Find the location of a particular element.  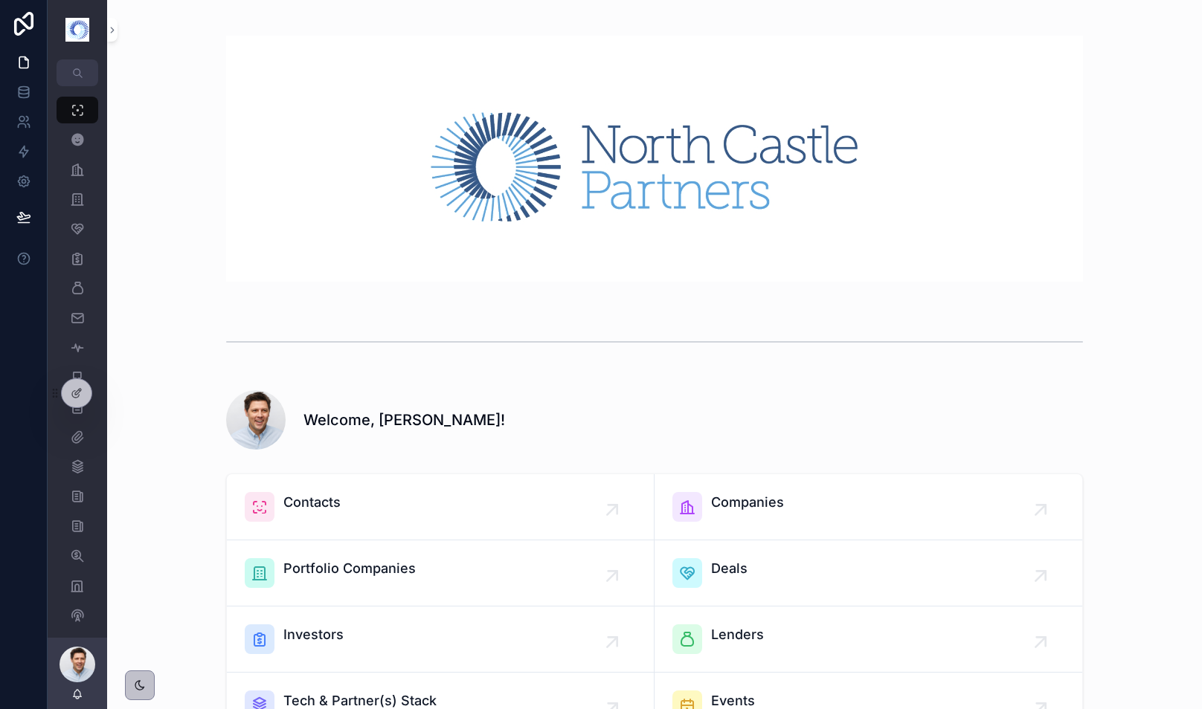

span: Contacts is located at coordinates (312, 503).